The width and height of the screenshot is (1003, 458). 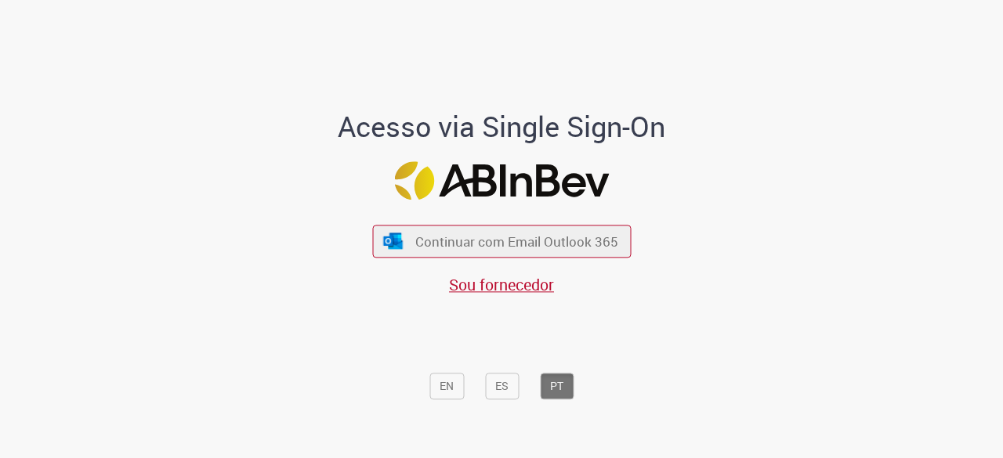 What do you see at coordinates (502, 387) in the screenshot?
I see `button: ES` at bounding box center [502, 387].